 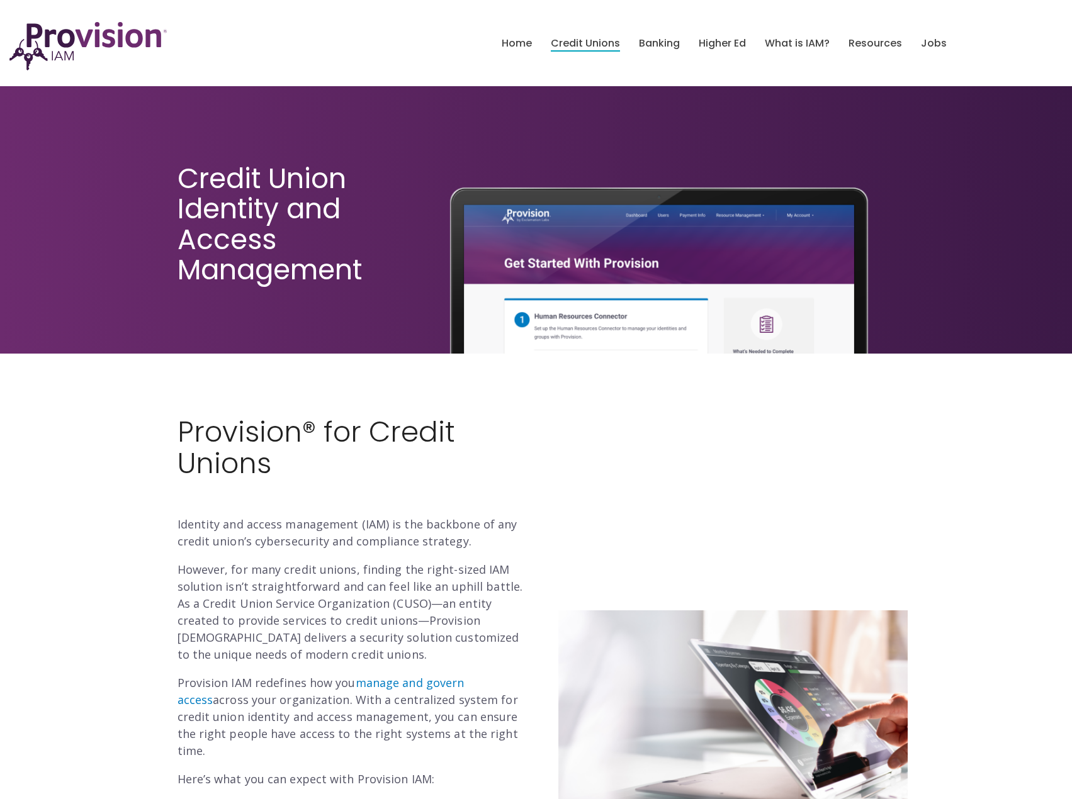 I want to click on a: Higher Ed, so click(x=722, y=43).